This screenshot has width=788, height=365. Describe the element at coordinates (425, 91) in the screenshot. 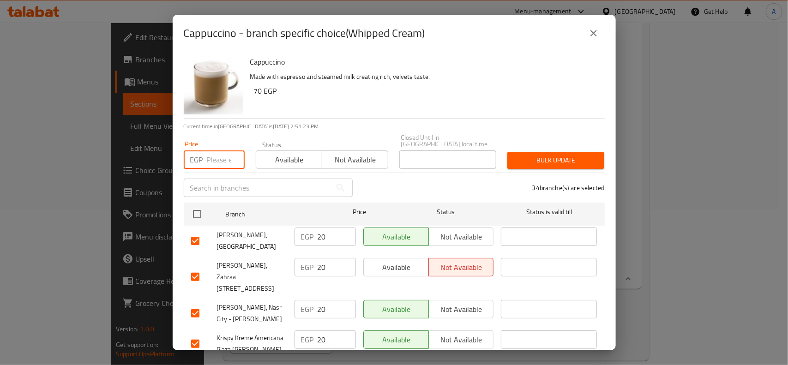

I see `h6: 70 EGP` at that location.